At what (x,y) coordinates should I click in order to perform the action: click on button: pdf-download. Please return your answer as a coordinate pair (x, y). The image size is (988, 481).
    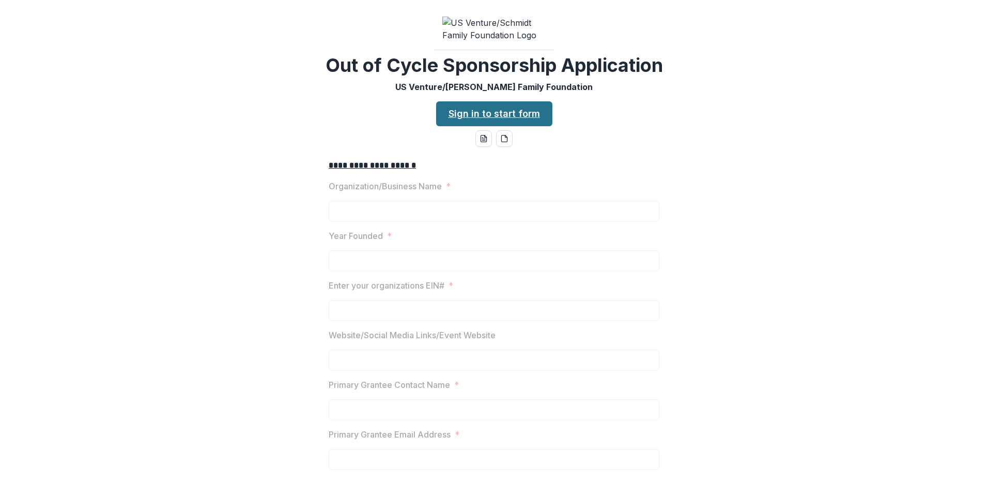
    Looking at the image, I should click on (505, 139).